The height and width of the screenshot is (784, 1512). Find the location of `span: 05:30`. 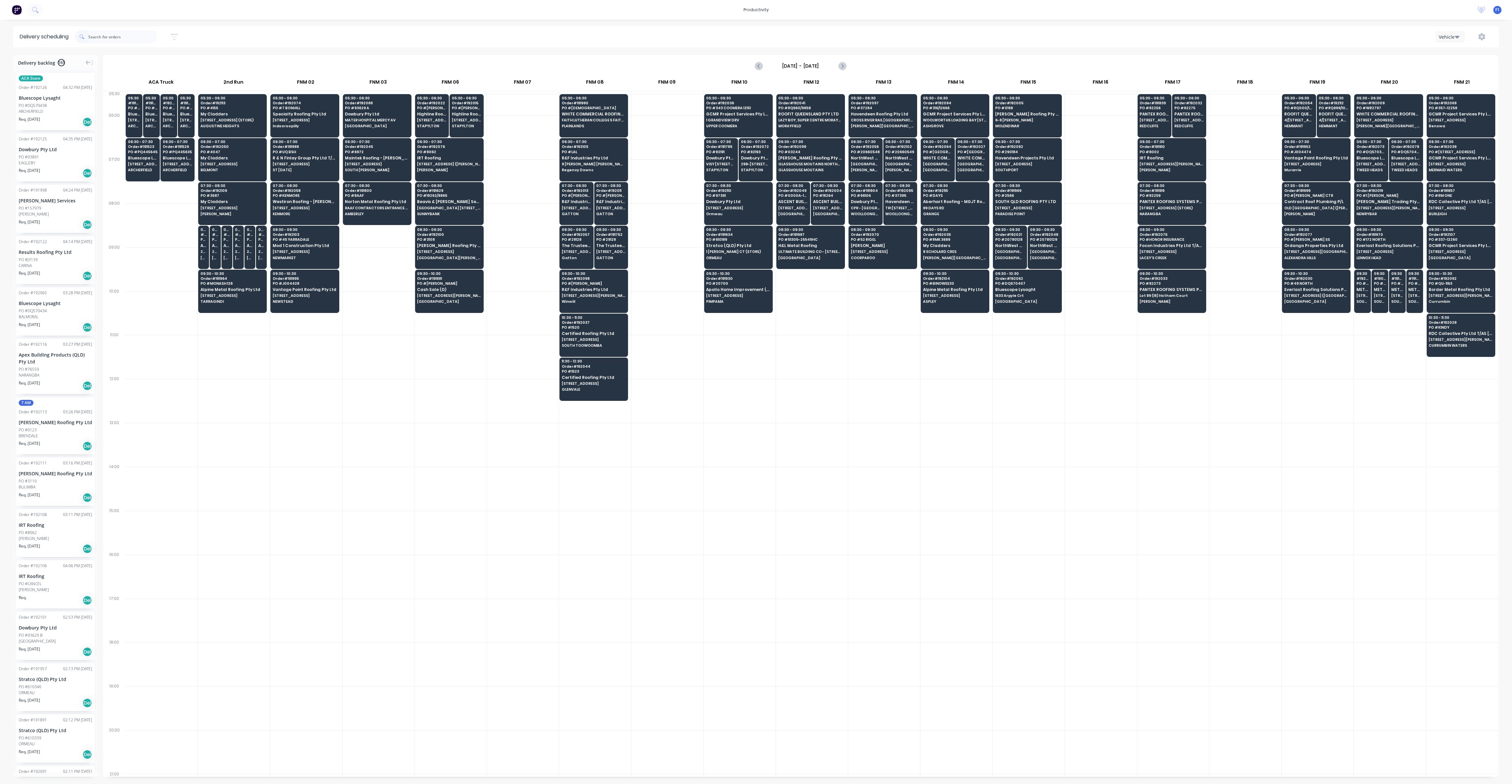

span: 05:30 is located at coordinates (168, 98).